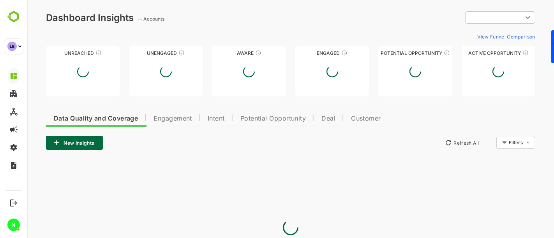  I want to click on span: Intent, so click(189, 119).